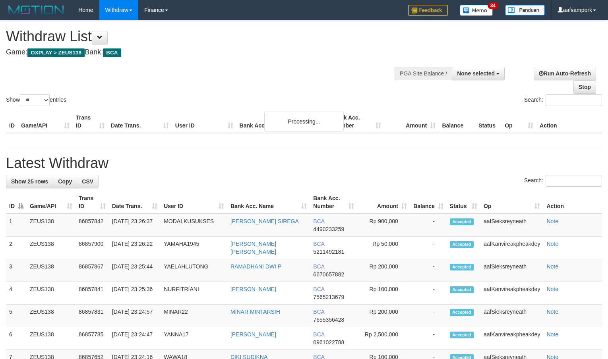 This screenshot has height=359, width=608. I want to click on img: MOTION_logo.png, so click(36, 10).